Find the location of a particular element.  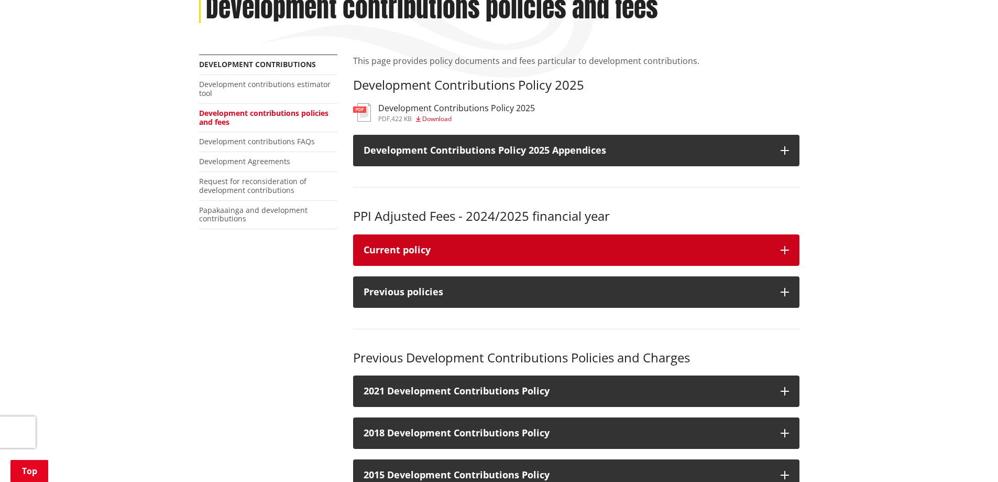

a: Development contributions policies and fees is located at coordinates (264, 117).